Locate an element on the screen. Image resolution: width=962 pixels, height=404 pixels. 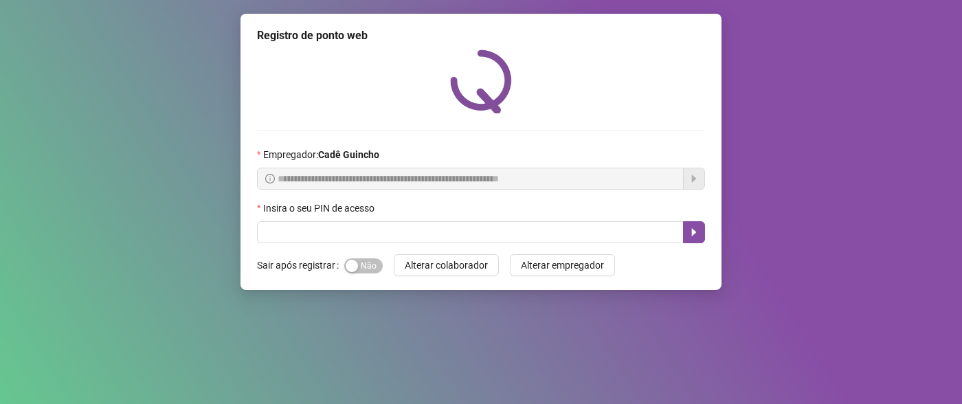
strong: Cadê Guincho is located at coordinates (348, 155).